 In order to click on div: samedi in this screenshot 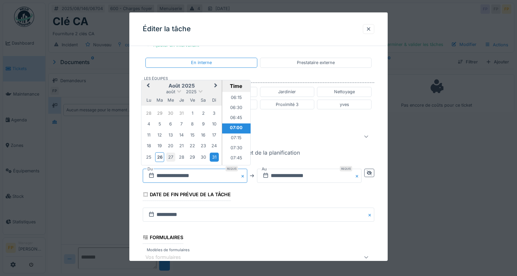, I will do `click(203, 100)`.